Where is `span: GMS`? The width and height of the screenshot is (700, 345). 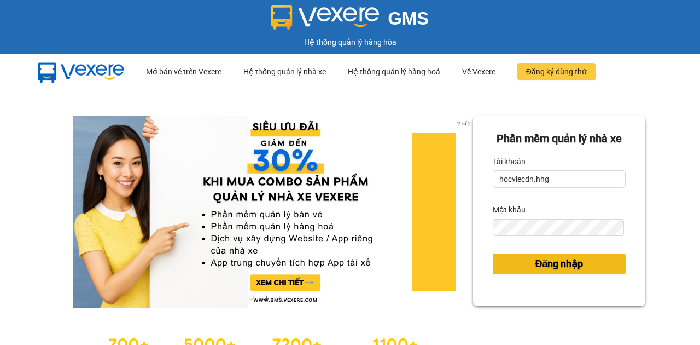
span: GMS is located at coordinates (408, 18).